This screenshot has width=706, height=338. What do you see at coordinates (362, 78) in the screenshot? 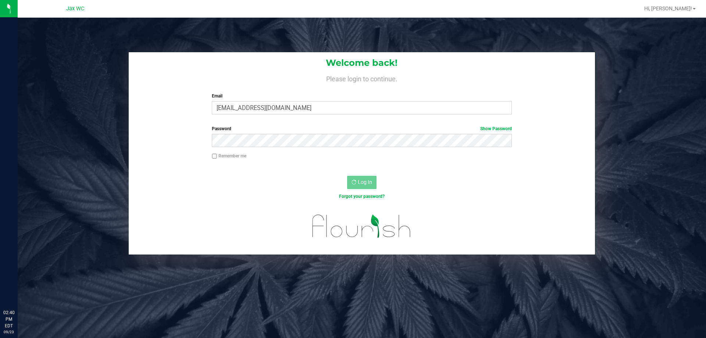
I see `h4: Please login to continue.` at bounding box center [362, 78].